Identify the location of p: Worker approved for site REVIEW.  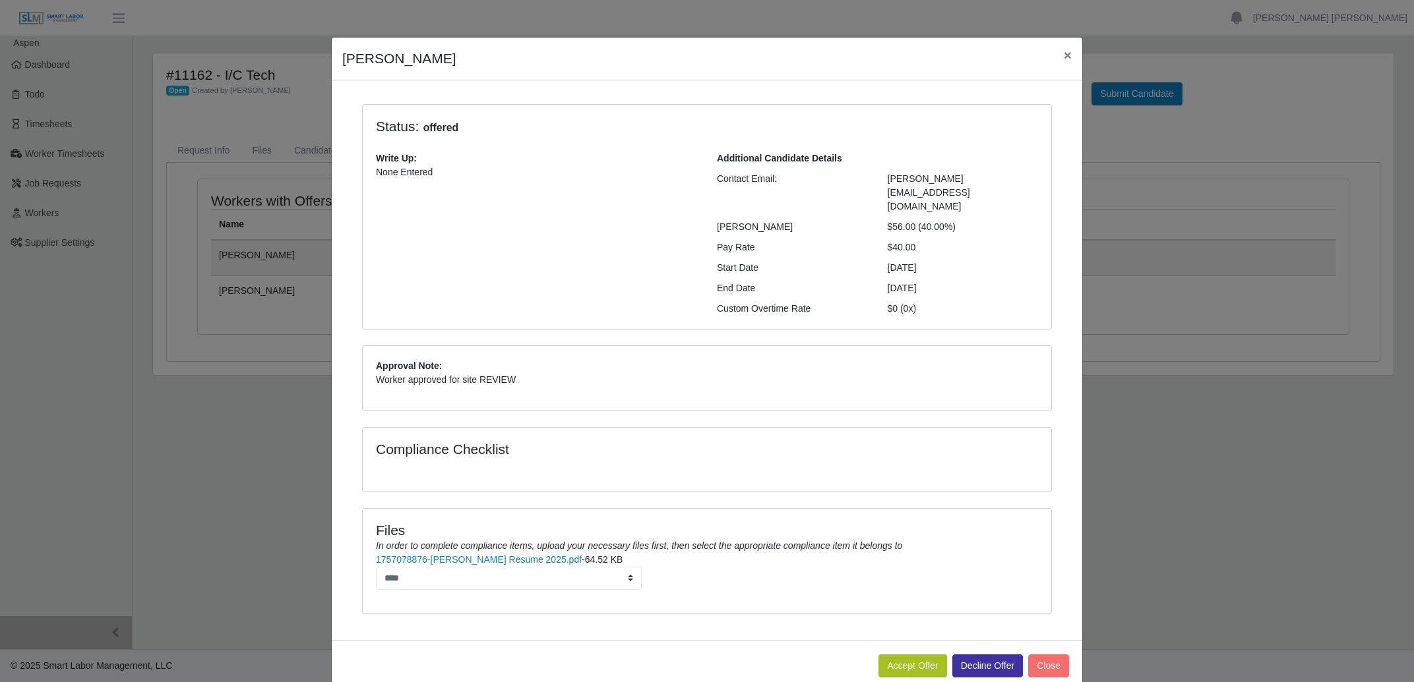
(707, 380).